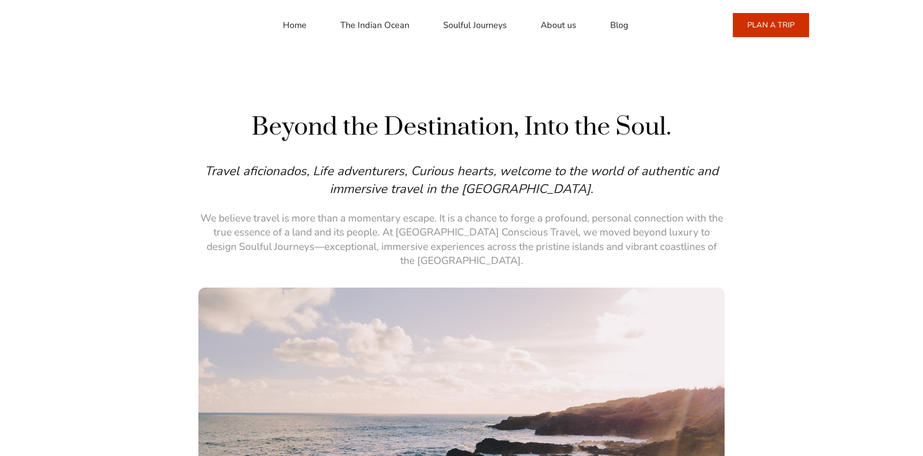 Image resolution: width=923 pixels, height=456 pixels. Describe the element at coordinates (619, 25) in the screenshot. I see `a: Blog` at that location.